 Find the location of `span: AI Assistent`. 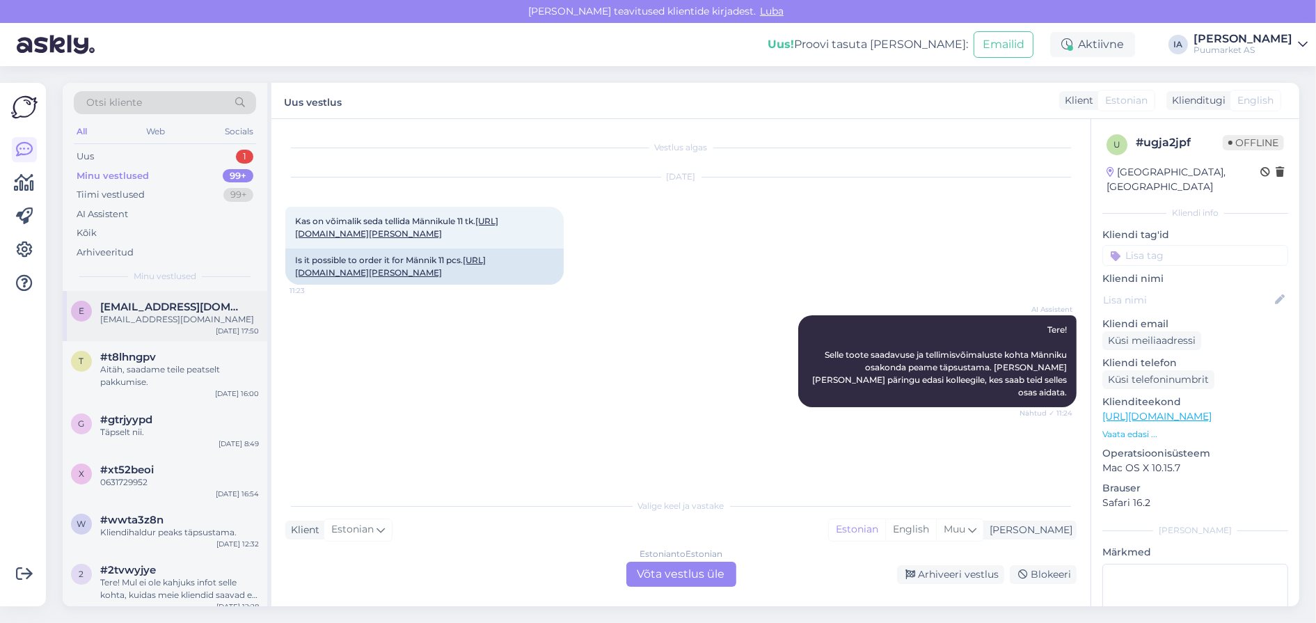

span: AI Assistent is located at coordinates (1046, 309).